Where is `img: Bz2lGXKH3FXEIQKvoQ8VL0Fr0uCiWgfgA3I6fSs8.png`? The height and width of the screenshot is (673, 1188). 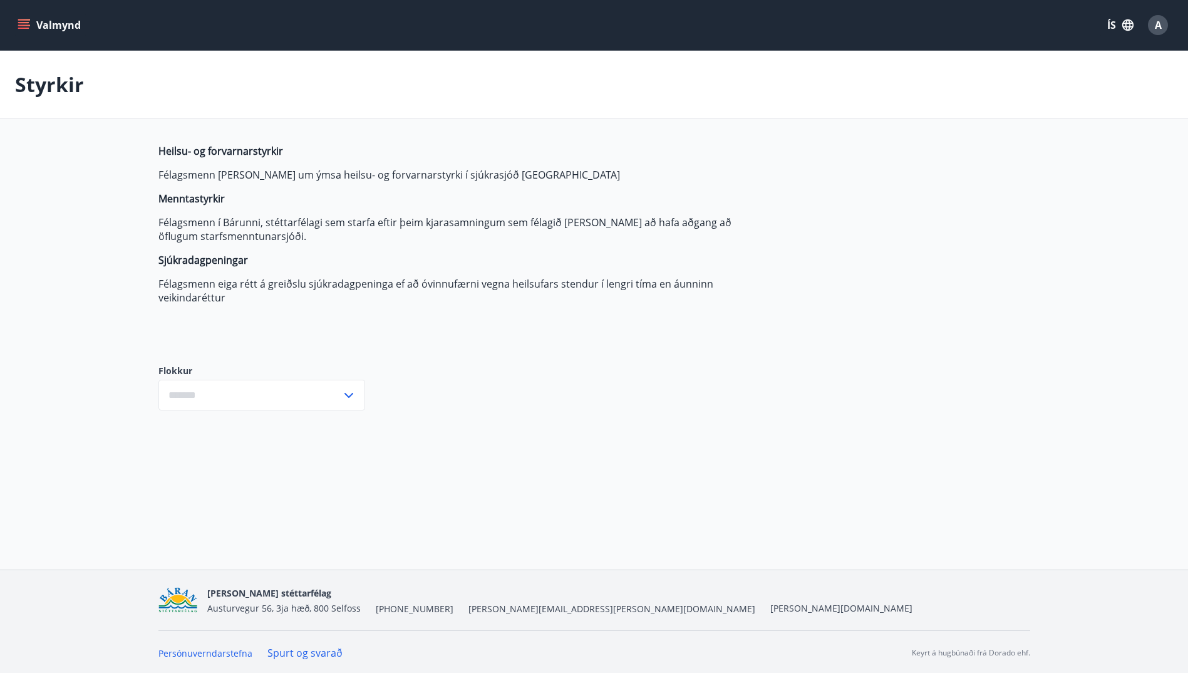
img: Bz2lGXKH3FXEIQKvoQ8VL0Fr0uCiWgfgA3I6fSs8.png is located at coordinates (178, 600).